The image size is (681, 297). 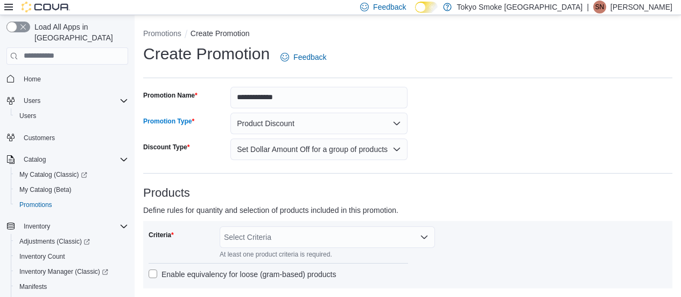 What do you see at coordinates (45, 189) in the screenshot?
I see `a: My Catalog (Beta)` at bounding box center [45, 189].